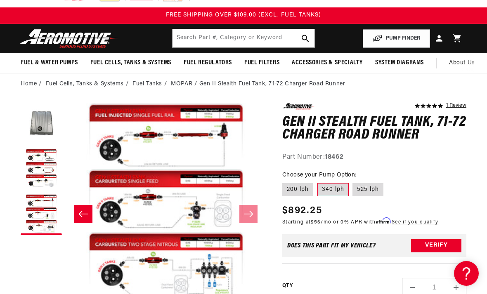 The height and width of the screenshot is (294, 487). What do you see at coordinates (287, 286) in the screenshot?
I see `label: QTY` at bounding box center [287, 286].